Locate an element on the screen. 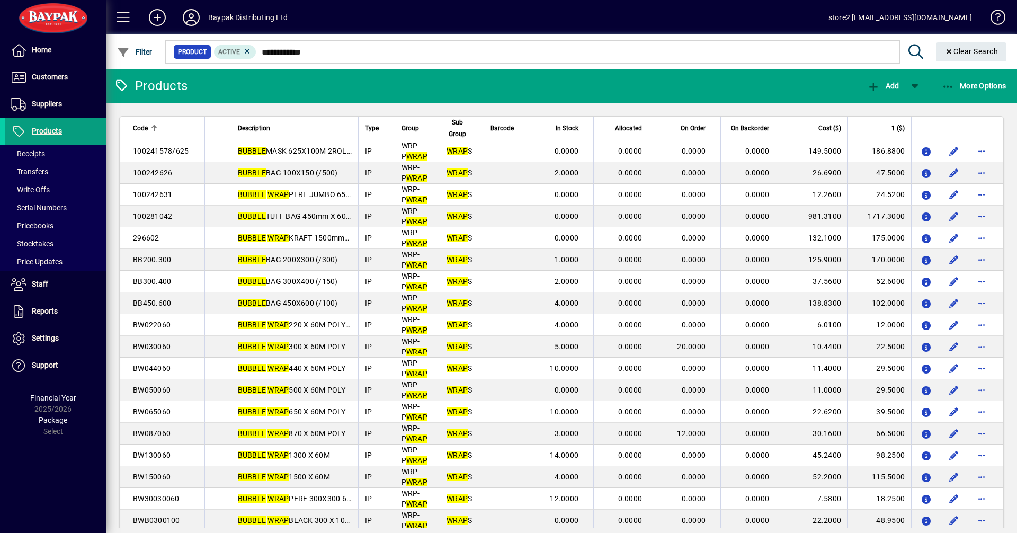  span: BAG 100X150 (/500) is located at coordinates (288, 173).